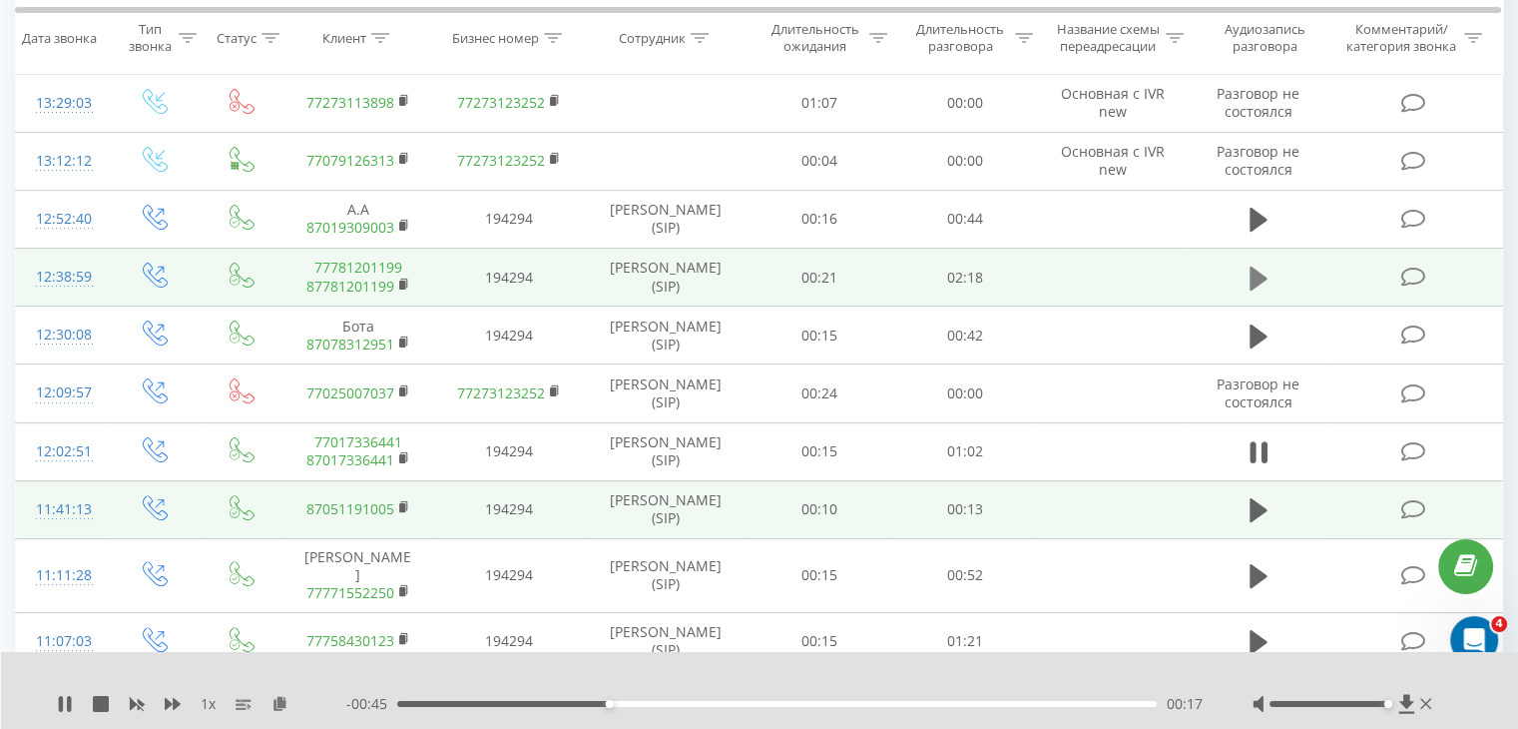 The image size is (1518, 729). I want to click on td: 01:07, so click(819, 103).